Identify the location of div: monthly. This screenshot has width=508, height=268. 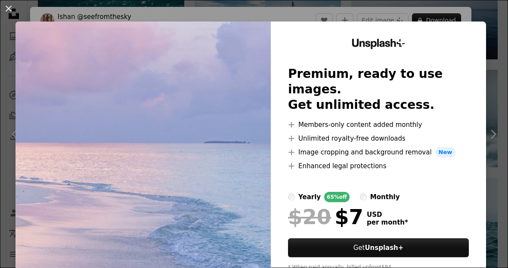
(385, 197).